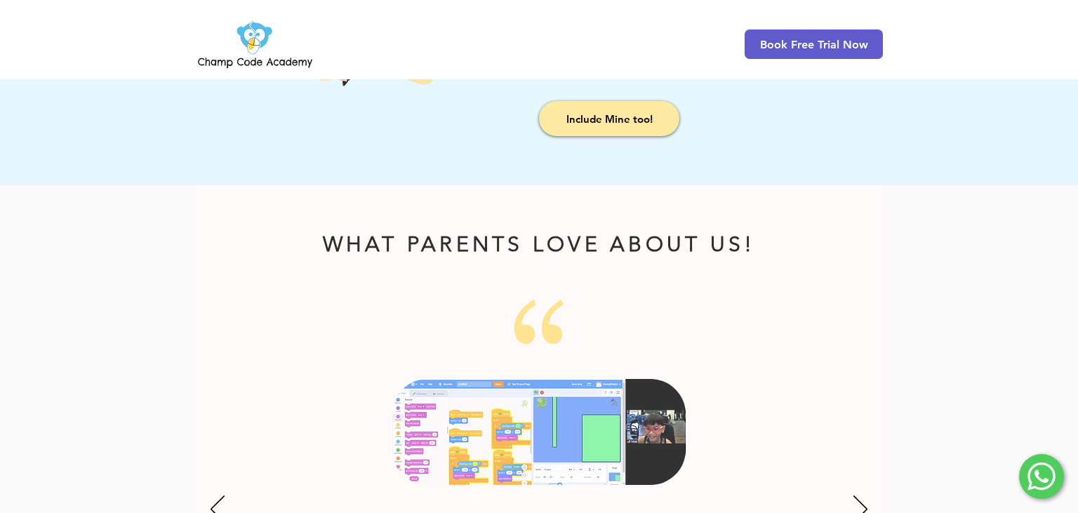 This screenshot has height=513, width=1078. What do you see at coordinates (538, 432) in the screenshot?
I see `svg: Online Coding Class for Kids` at bounding box center [538, 432].